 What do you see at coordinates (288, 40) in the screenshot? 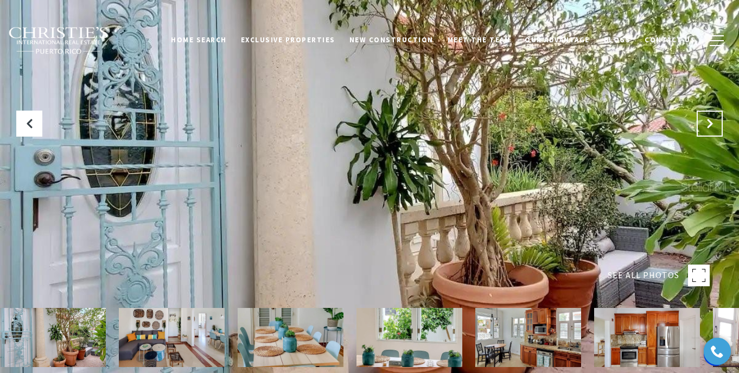
I see `span: Exclusive Properties` at bounding box center [288, 40].